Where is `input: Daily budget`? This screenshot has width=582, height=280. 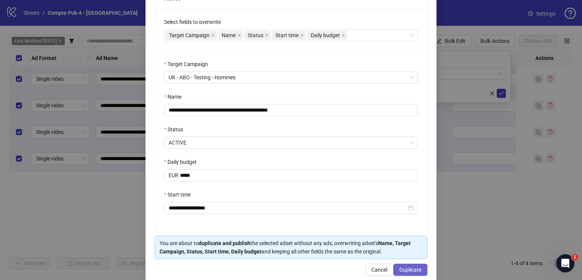 input: Daily budget is located at coordinates (299, 175).